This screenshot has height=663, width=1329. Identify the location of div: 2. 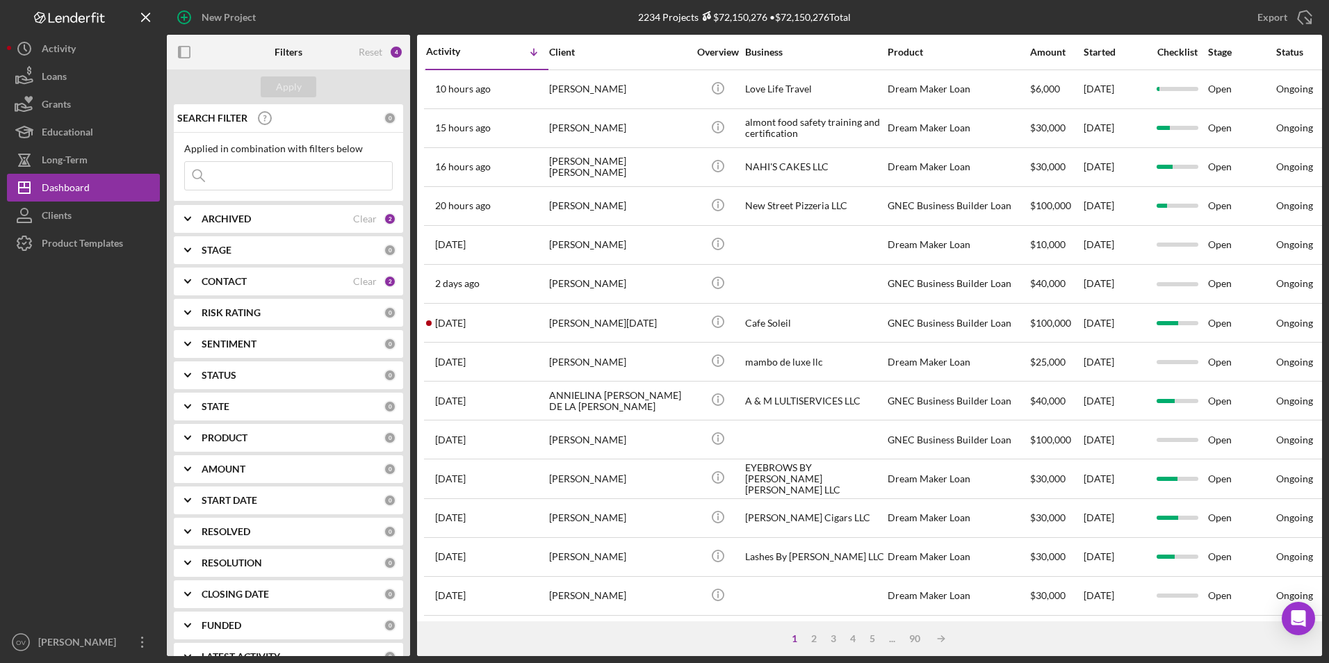
(814, 639).